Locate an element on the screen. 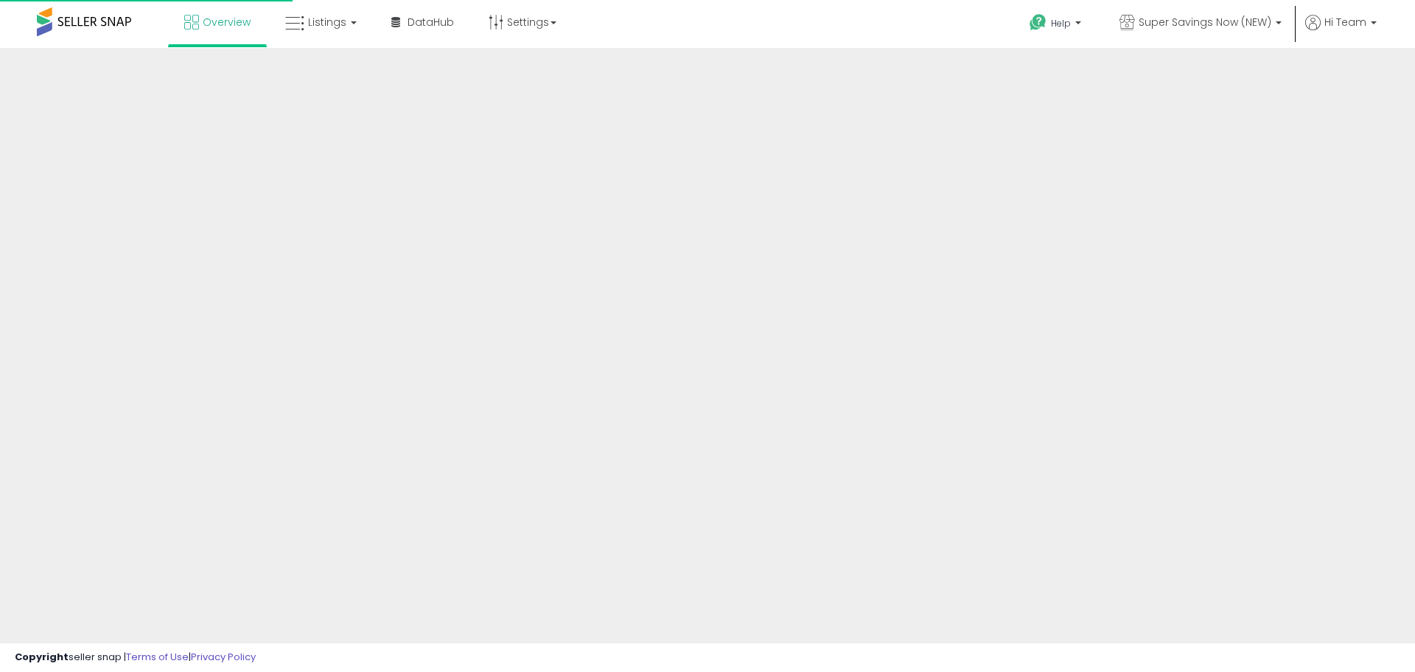  i: Get Help is located at coordinates (1038, 22).